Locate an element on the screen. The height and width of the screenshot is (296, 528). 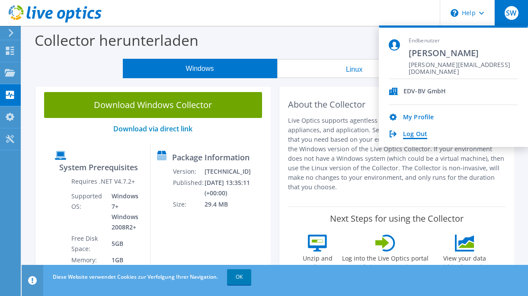
td: Version: is located at coordinates (188, 172).